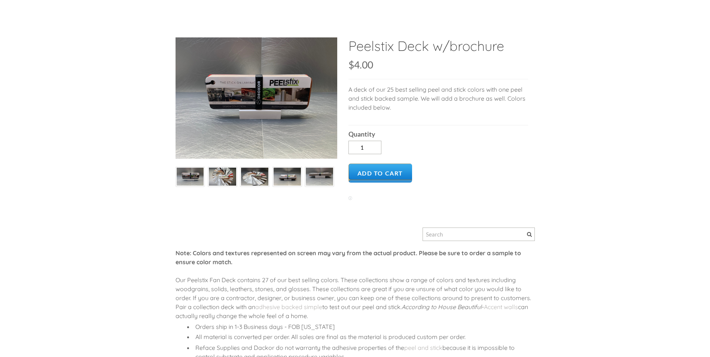  I want to click on em: According to House Beautiful, so click(441, 307).